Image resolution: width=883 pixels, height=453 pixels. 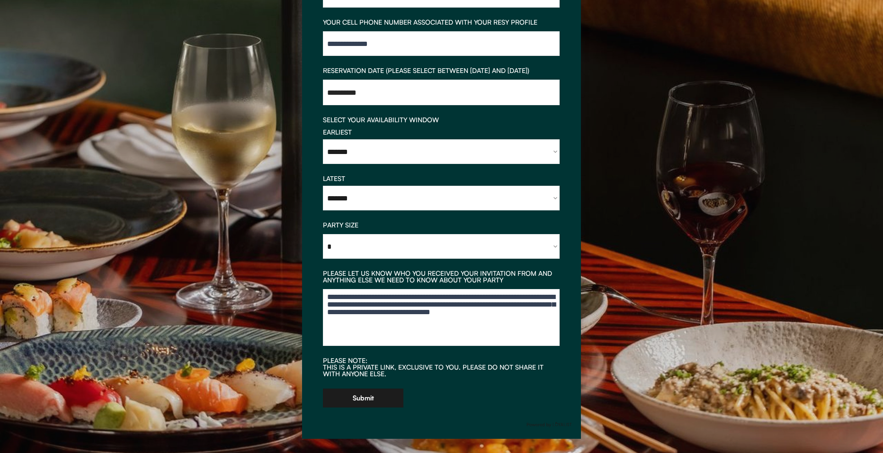 I want to click on div: PLEASE NOTE: THIS IS A PRIVATE LINK, EXCLUSIVE TO YOU. PLEASE DO NOT SHARE IT WITH ANYONE ELSE., so click(x=441, y=367).